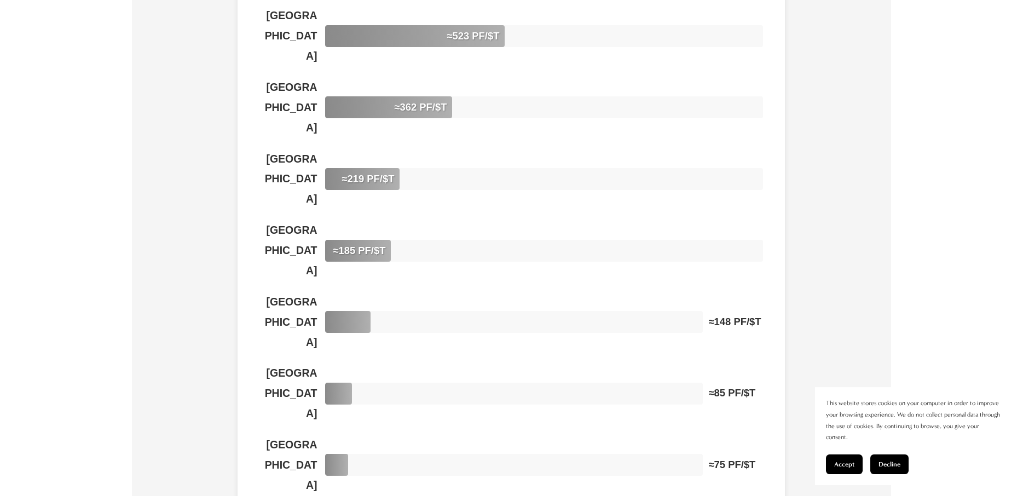  Describe the element at coordinates (420, 107) in the screenshot. I see `div: ≈362 PF/$T` at that location.